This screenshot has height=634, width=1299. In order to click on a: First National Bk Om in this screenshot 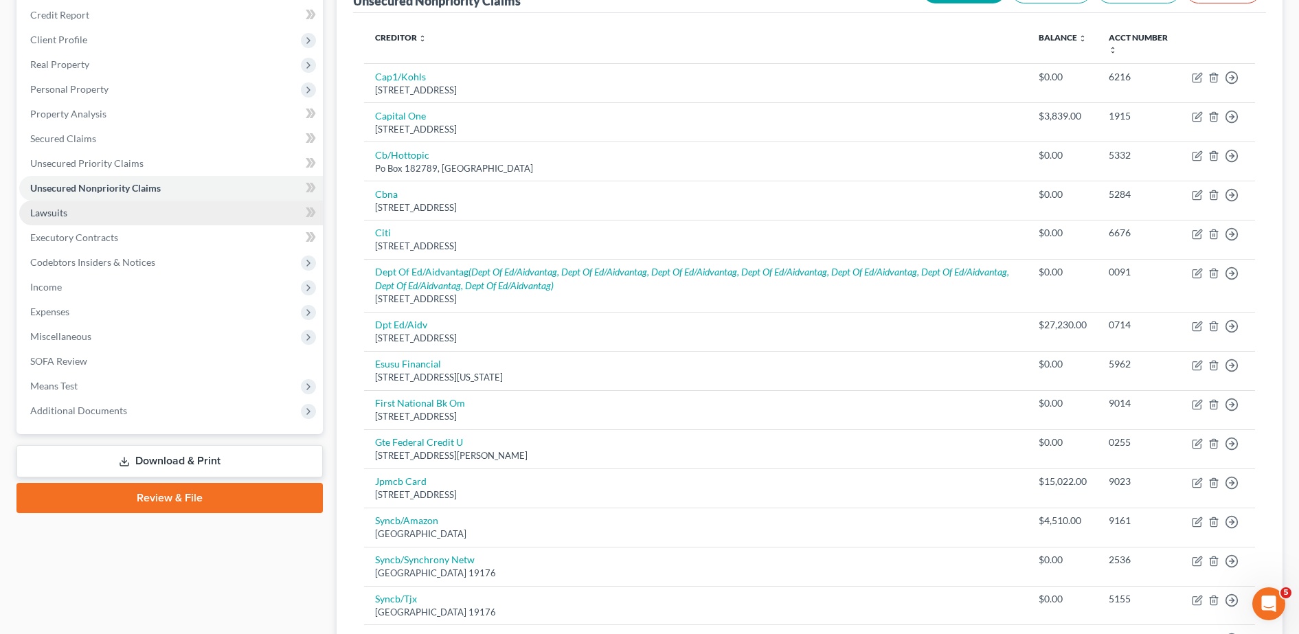, I will do `click(420, 403)`.